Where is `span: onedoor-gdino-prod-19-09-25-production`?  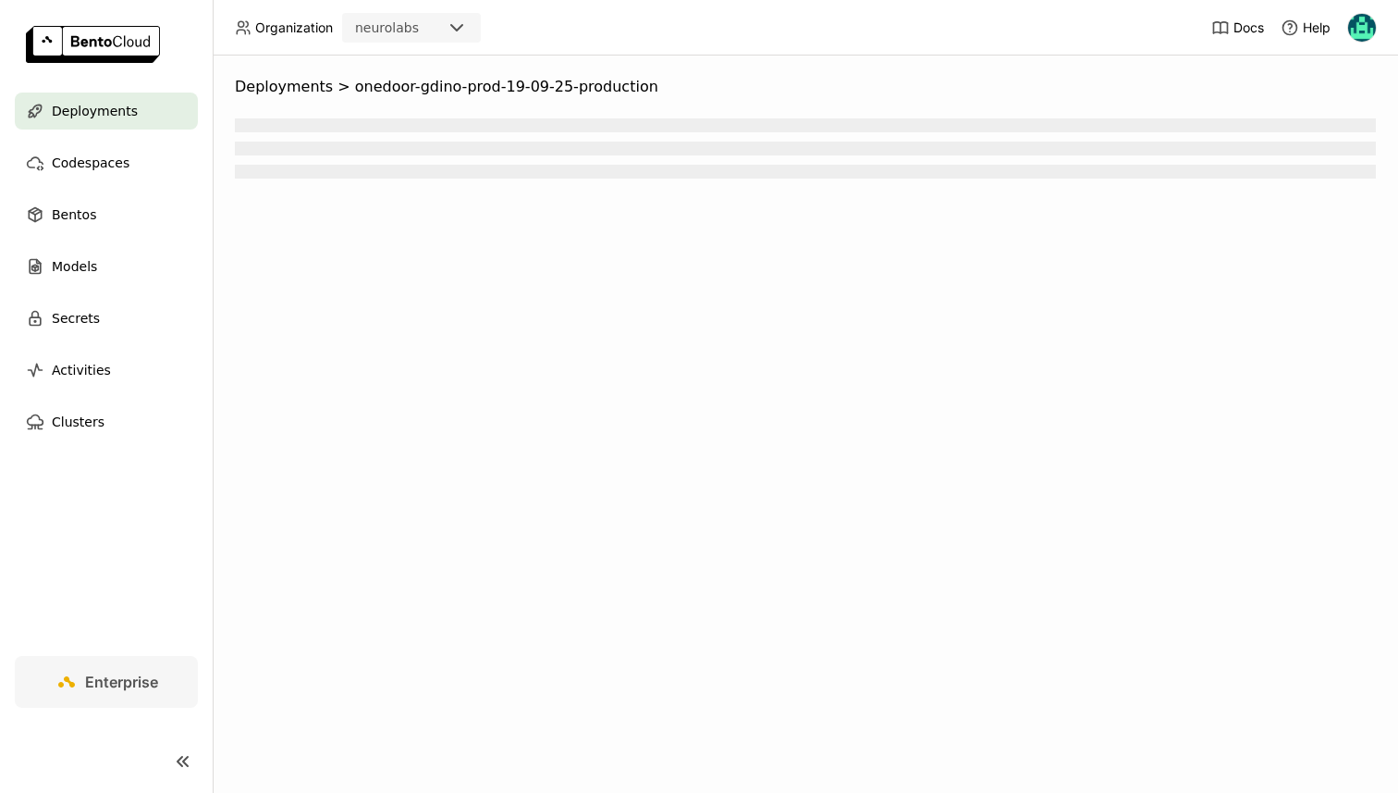
span: onedoor-gdino-prod-19-09-25-production is located at coordinates (507, 87).